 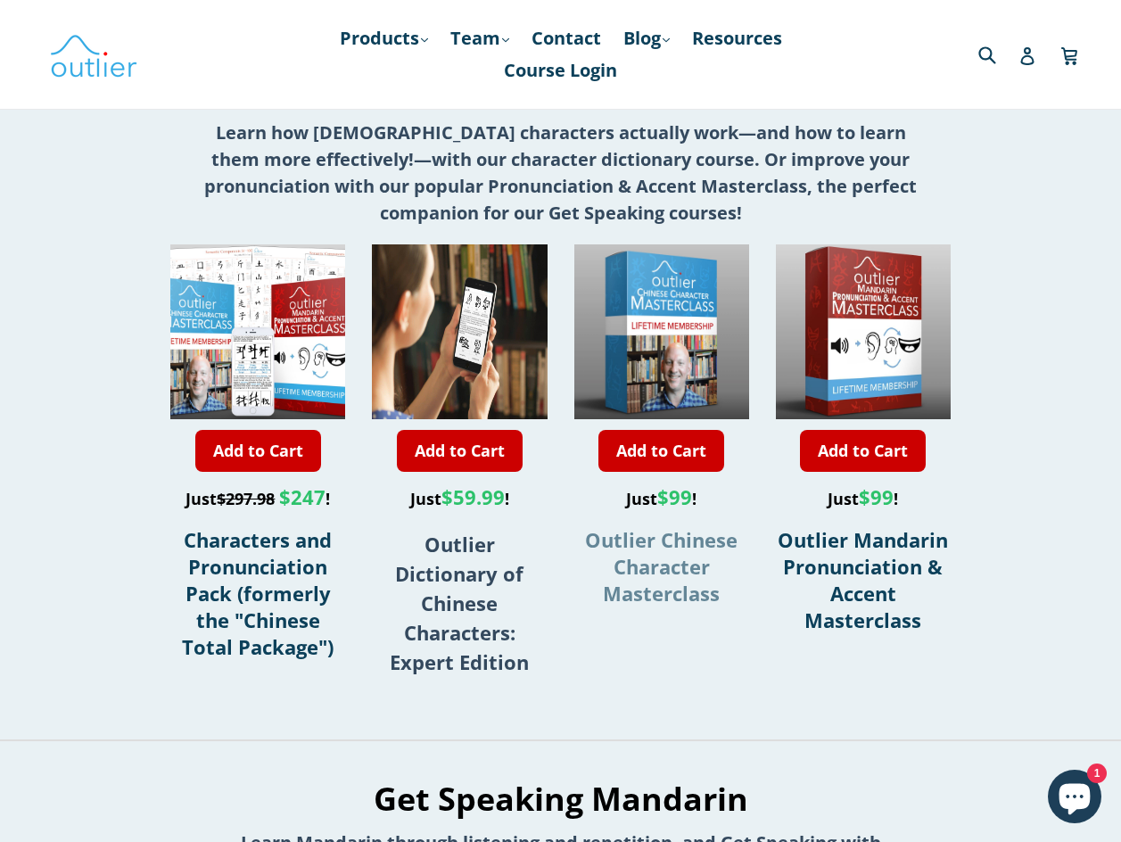 What do you see at coordinates (459, 603) in the screenshot?
I see `strong: Outlier Dictionary of Chinese Characters: Expert Edition` at bounding box center [459, 603].